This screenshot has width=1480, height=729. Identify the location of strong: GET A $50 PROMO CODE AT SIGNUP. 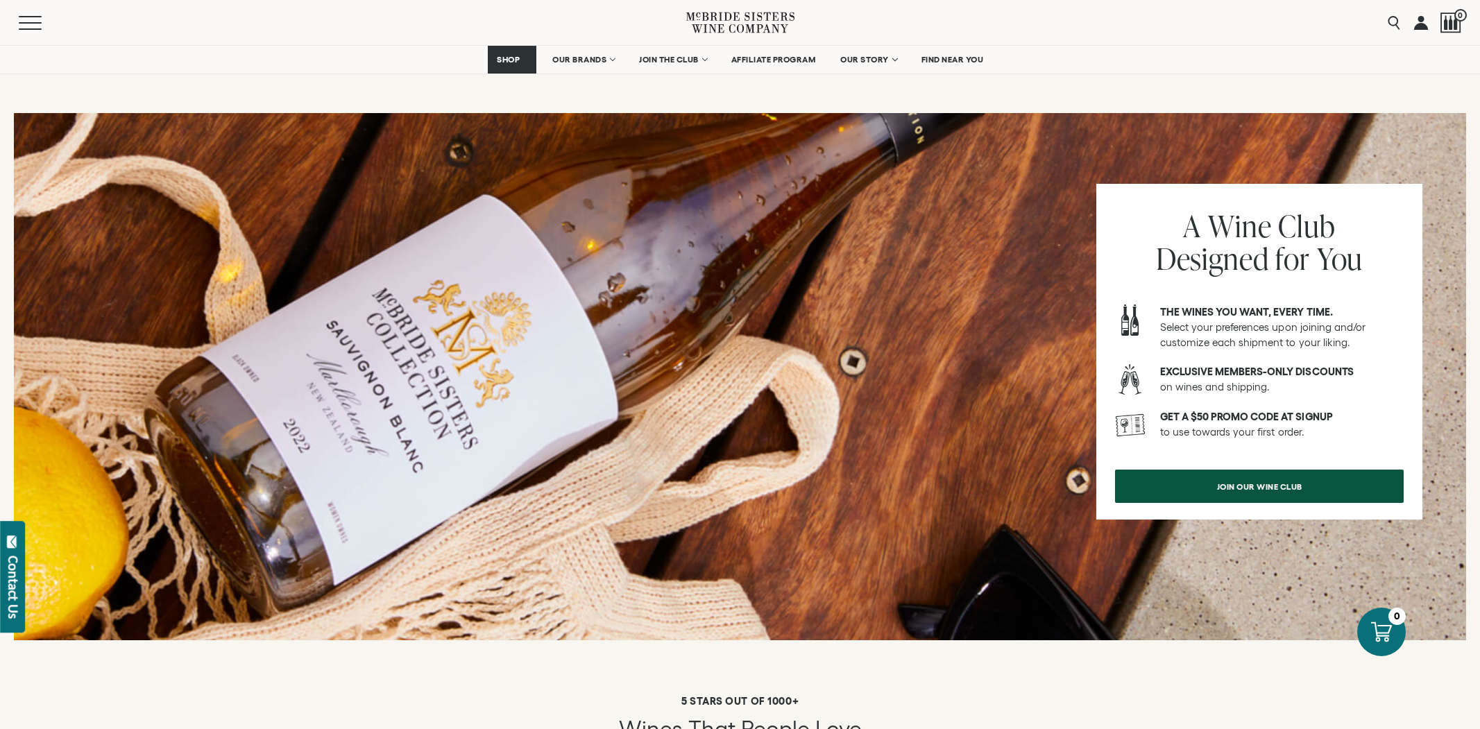
(1246, 416).